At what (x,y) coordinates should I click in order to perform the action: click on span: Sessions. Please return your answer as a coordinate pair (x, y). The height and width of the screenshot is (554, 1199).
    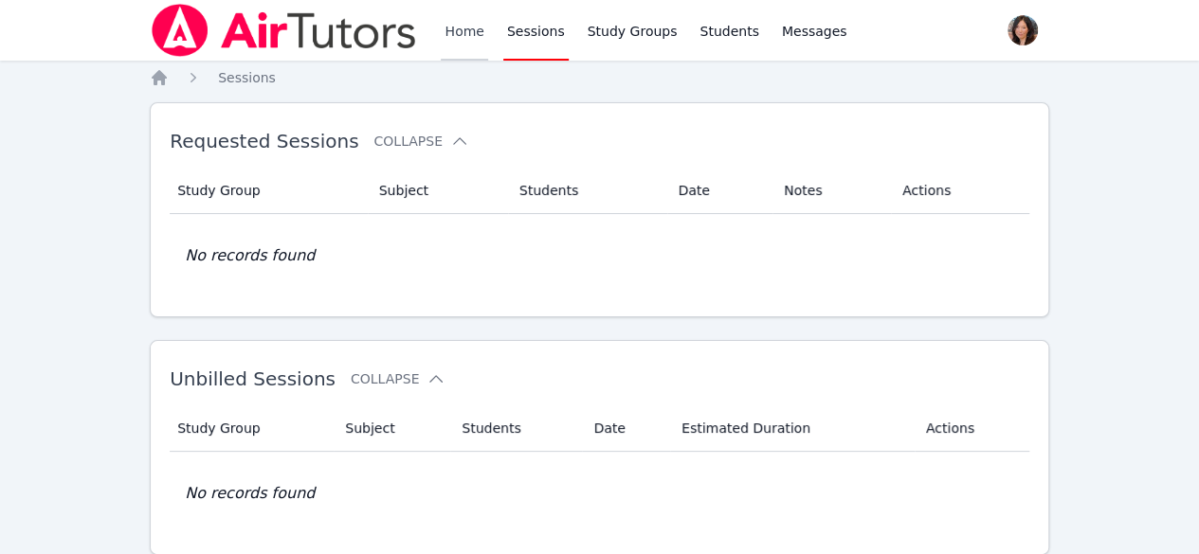
    Looking at the image, I should click on (246, 78).